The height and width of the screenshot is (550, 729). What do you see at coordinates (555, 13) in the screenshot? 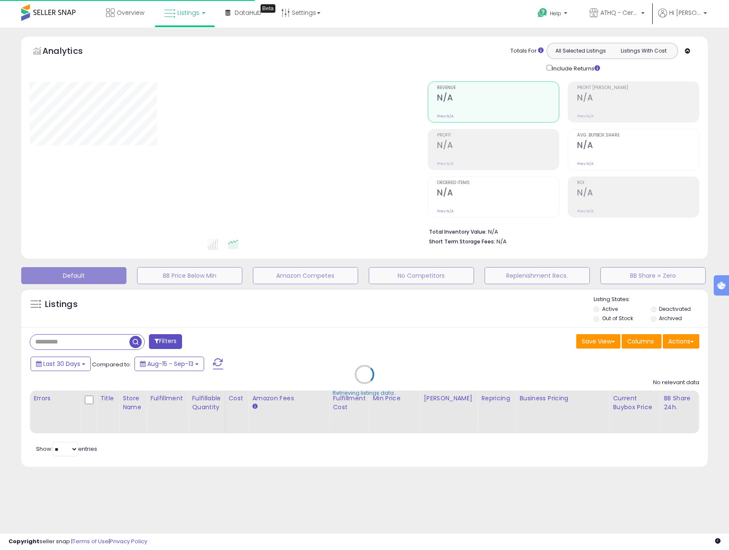
I see `span: Help` at bounding box center [555, 13].